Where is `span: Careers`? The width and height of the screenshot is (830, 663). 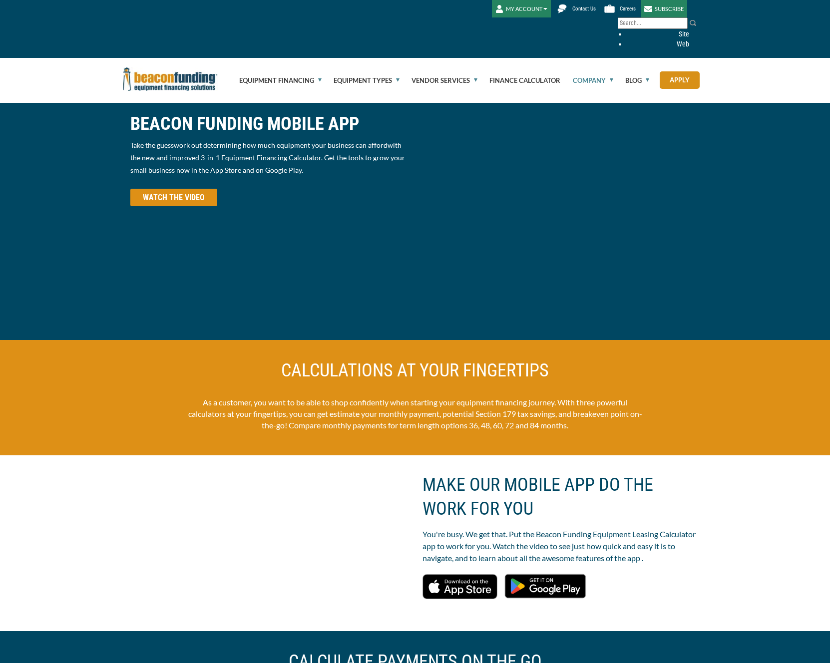 span: Careers is located at coordinates (627, 8).